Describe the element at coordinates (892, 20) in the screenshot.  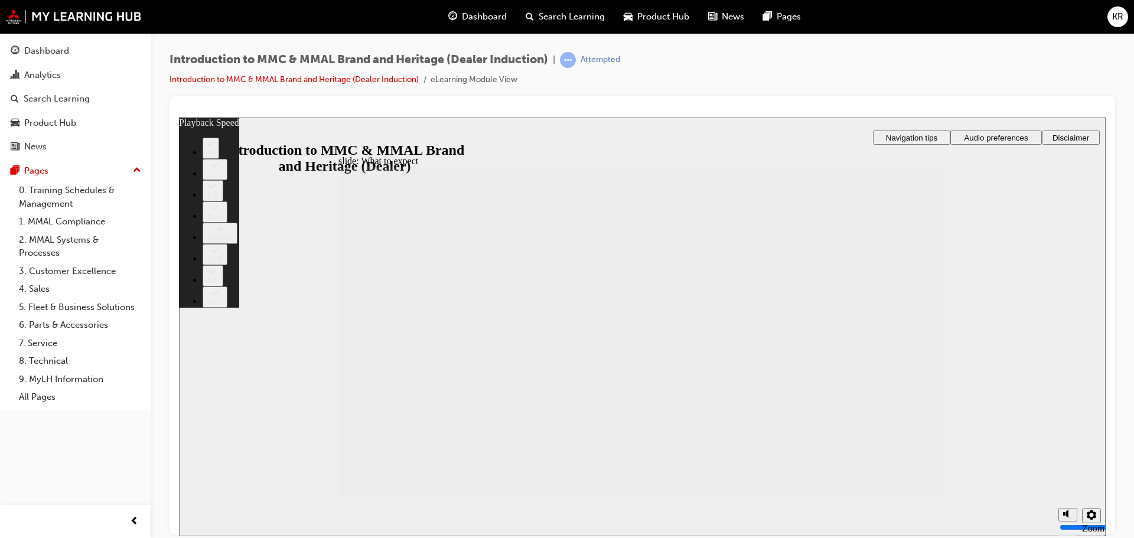
I see `button: Disclaimer` at that location.